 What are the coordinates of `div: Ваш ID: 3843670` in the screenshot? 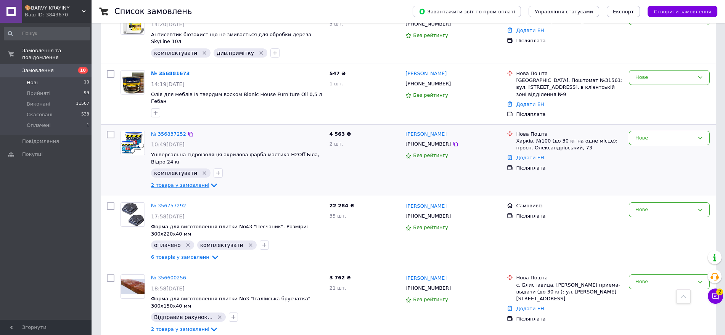 It's located at (58, 15).